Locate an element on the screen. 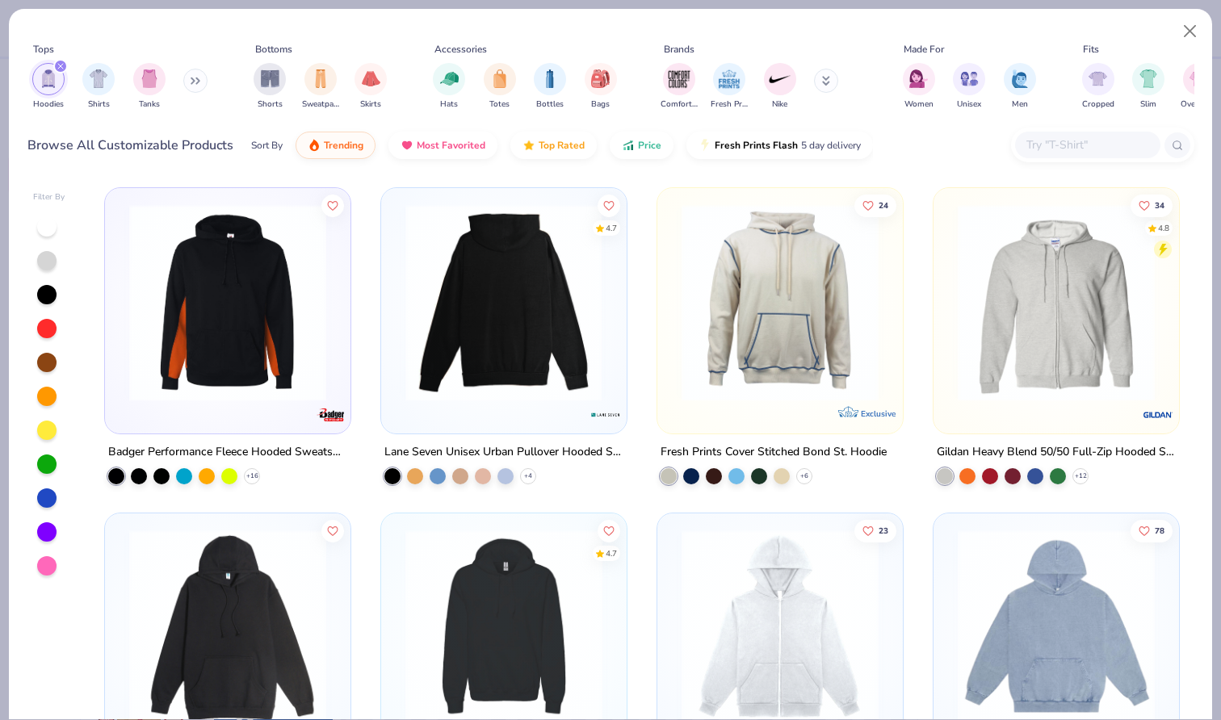  img: Unisex Image is located at coordinates (969, 78).